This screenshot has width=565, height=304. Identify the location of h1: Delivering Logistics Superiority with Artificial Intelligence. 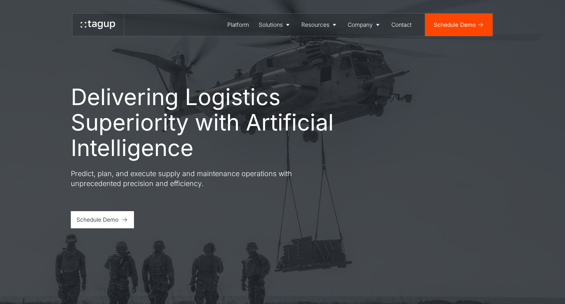
(210, 122).